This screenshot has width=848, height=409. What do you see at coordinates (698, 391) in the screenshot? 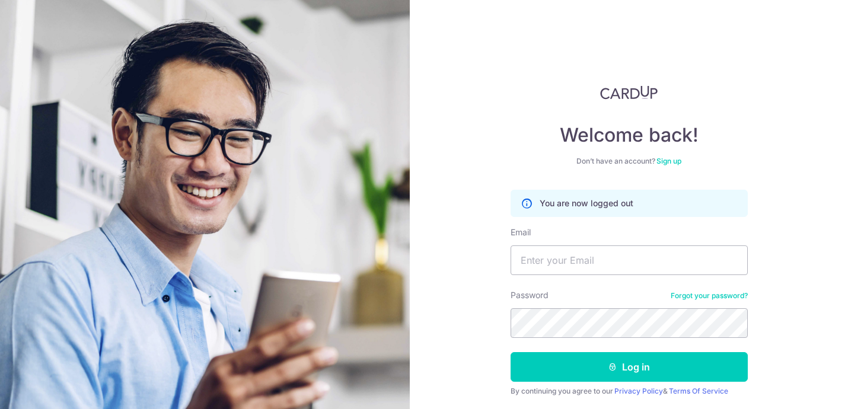
I see `a: Terms Of Service` at bounding box center [698, 391].